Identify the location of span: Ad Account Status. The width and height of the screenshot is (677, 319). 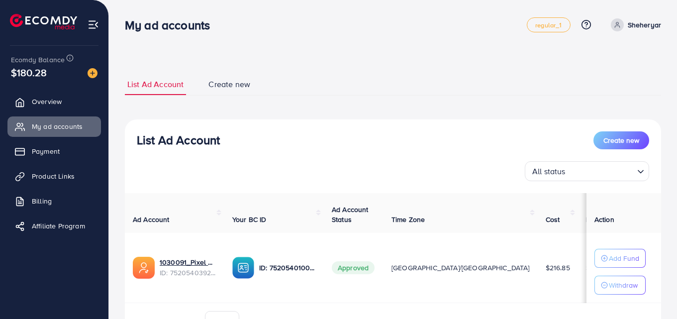
(350, 214).